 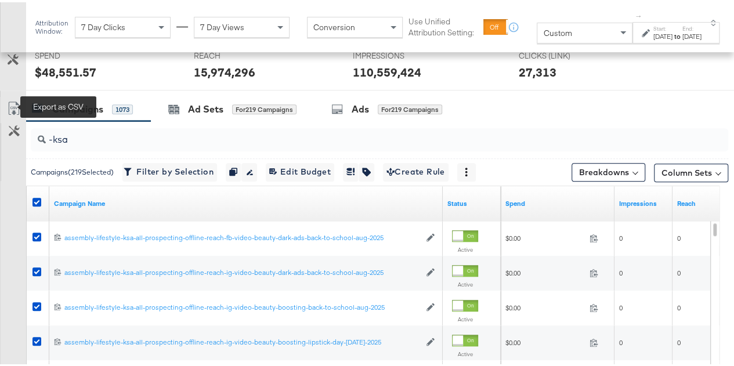 What do you see at coordinates (691, 171) in the screenshot?
I see `button: Column Sets` at bounding box center [691, 171].